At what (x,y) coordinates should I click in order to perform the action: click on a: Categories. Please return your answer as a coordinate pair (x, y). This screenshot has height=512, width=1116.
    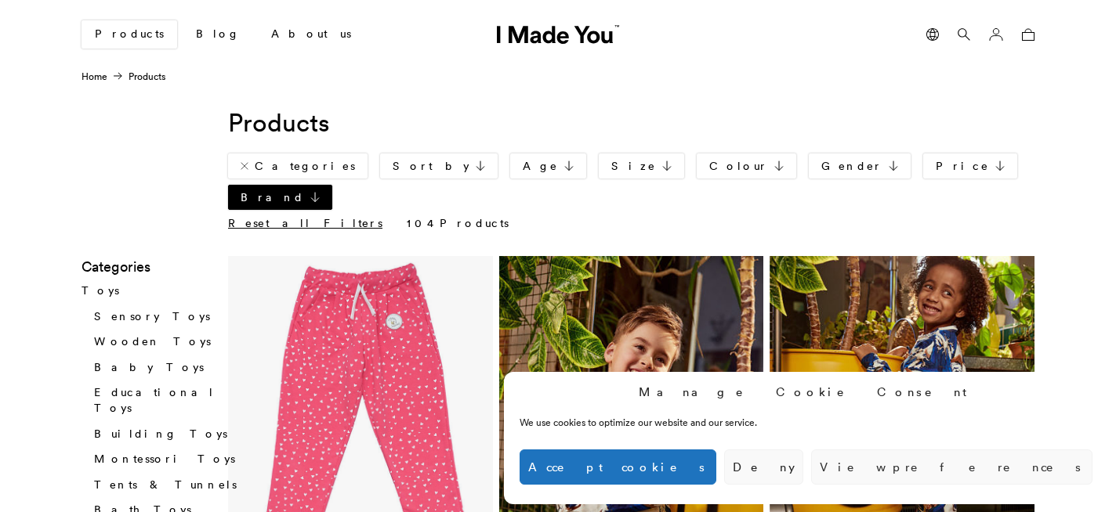
    Looking at the image, I should click on (298, 166).